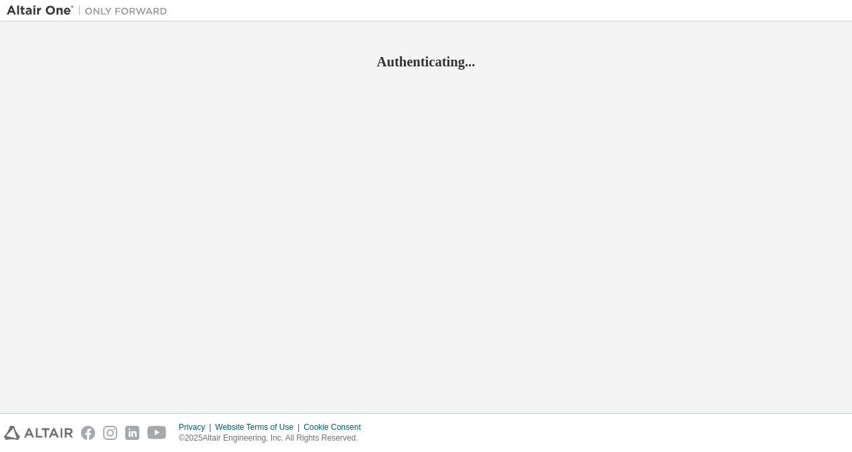  Describe the element at coordinates (197, 427) in the screenshot. I see `div: Privacy` at that location.